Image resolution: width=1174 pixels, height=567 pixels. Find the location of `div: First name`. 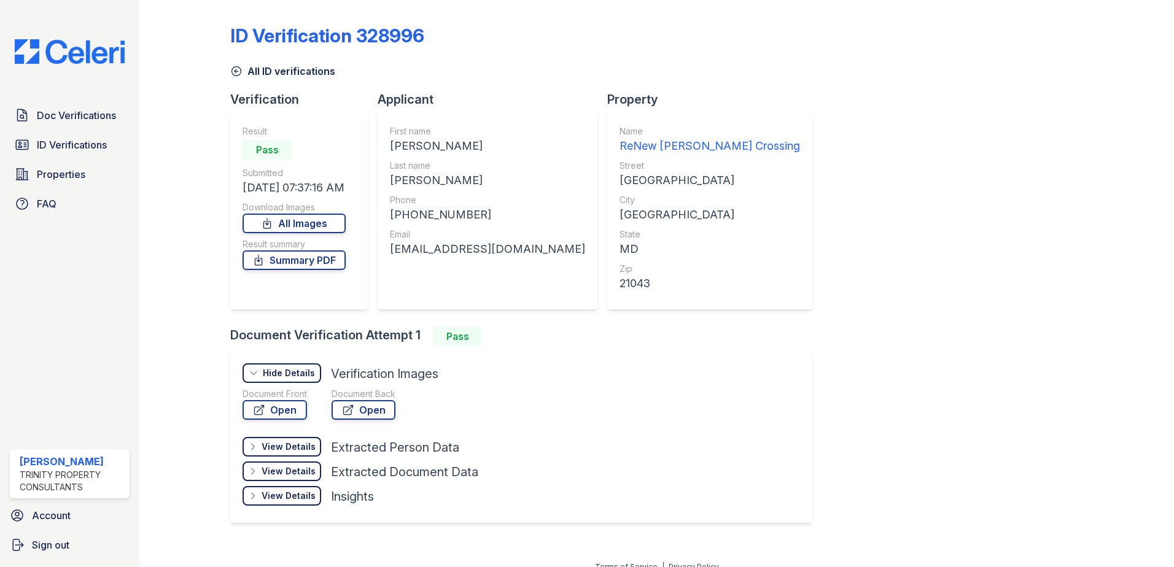

div: First name is located at coordinates (488, 131).